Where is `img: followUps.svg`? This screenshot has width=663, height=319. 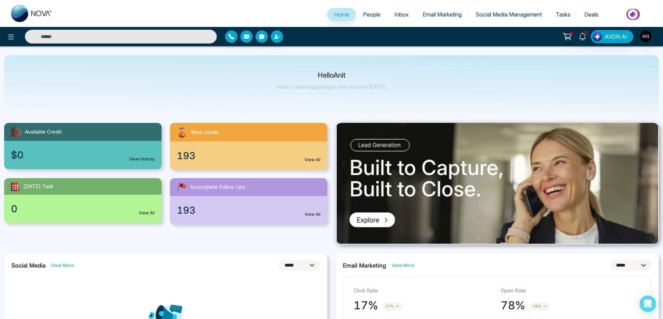 img: followUps.svg is located at coordinates (182, 187).